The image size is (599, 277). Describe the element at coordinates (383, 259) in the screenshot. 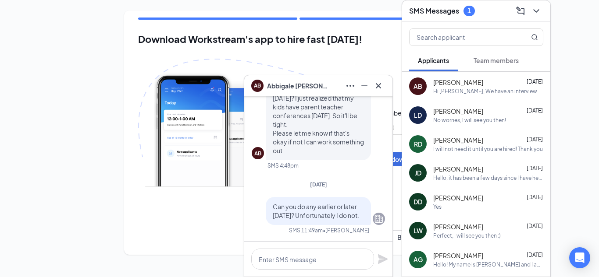

I see `button: Plane` at that location.